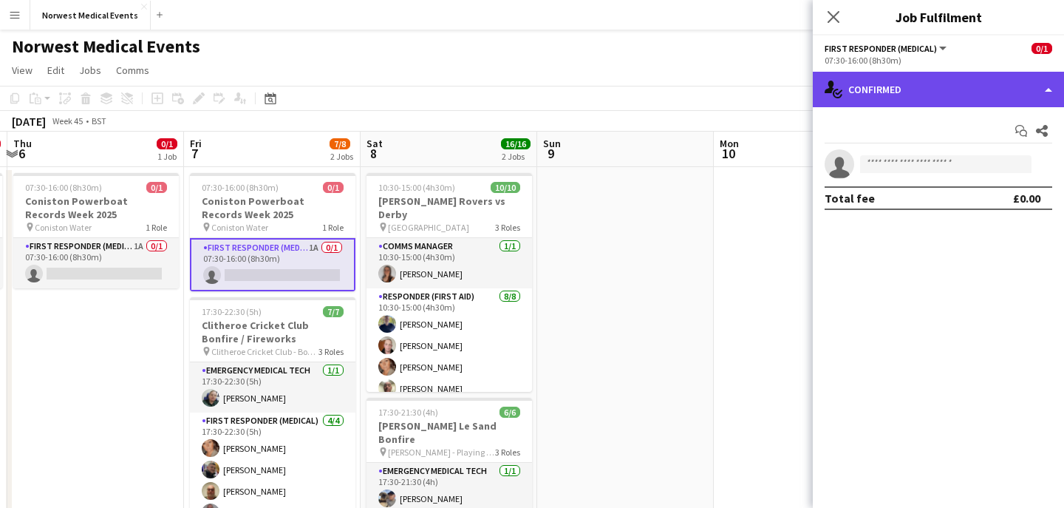 This screenshot has height=508, width=1064. I want to click on button: First Responder (Medical), so click(887, 48).